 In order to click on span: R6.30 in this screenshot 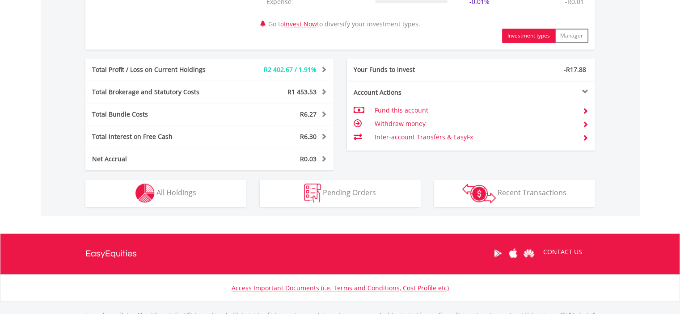, I will do `click(308, 136)`.